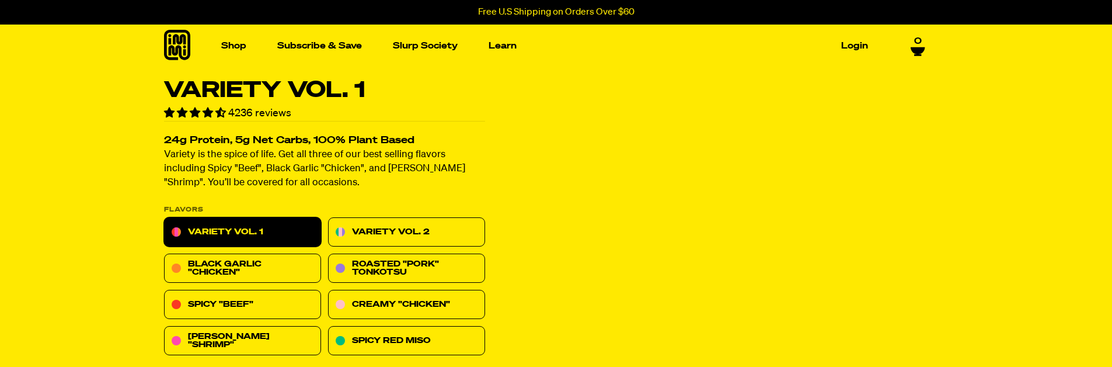  I want to click on a: Subscribe & Save, so click(319, 46).